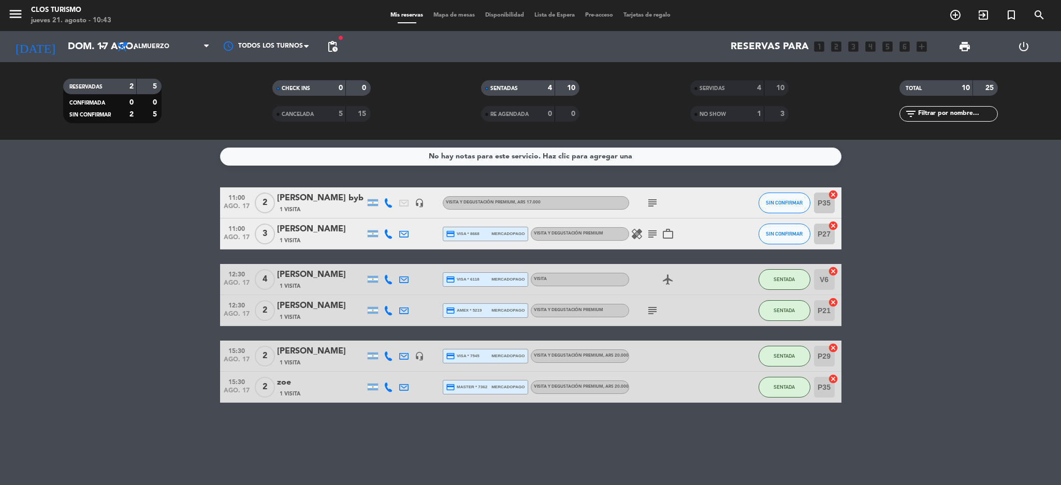  I want to click on span: RE AGENDADA, so click(509, 114).